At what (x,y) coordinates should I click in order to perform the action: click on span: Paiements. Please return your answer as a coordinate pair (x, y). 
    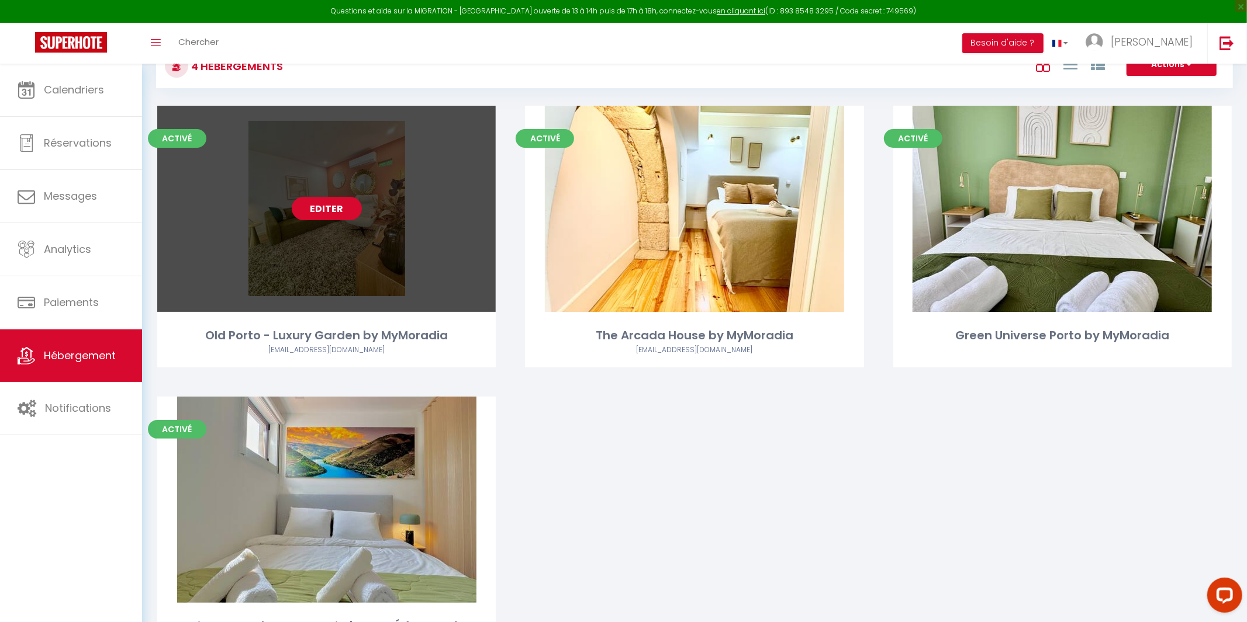
    Looking at the image, I should click on (71, 302).